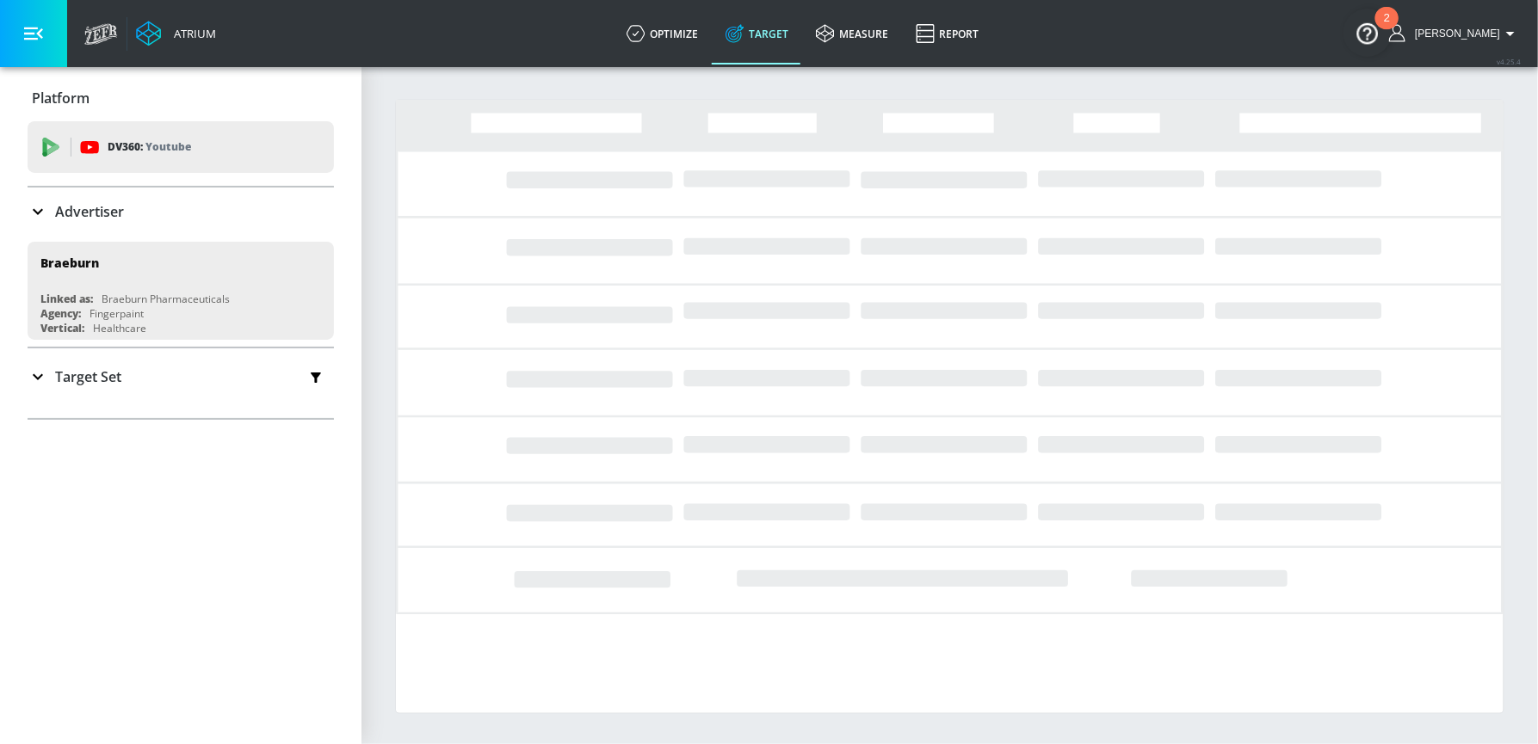 The width and height of the screenshot is (1538, 744). Describe the element at coordinates (165, 299) in the screenshot. I see `div: Braeburn Pharmaceuticals` at that location.